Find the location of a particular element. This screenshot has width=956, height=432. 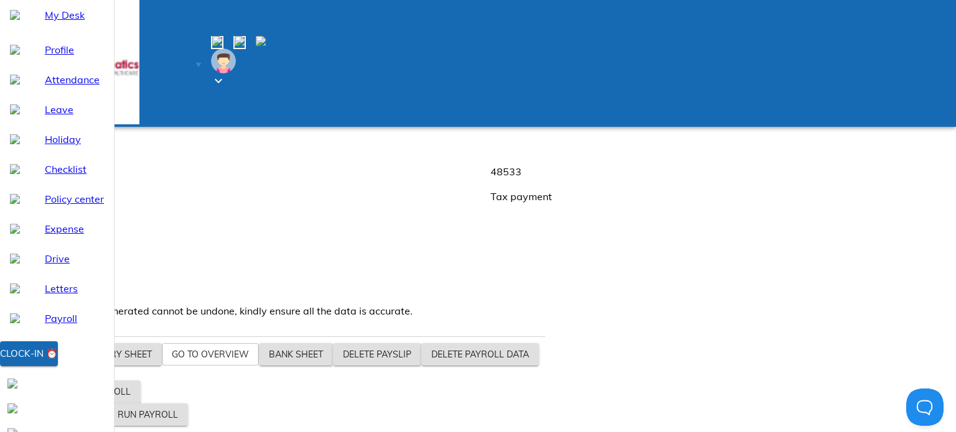

span: Bank sheet is located at coordinates (296, 355).